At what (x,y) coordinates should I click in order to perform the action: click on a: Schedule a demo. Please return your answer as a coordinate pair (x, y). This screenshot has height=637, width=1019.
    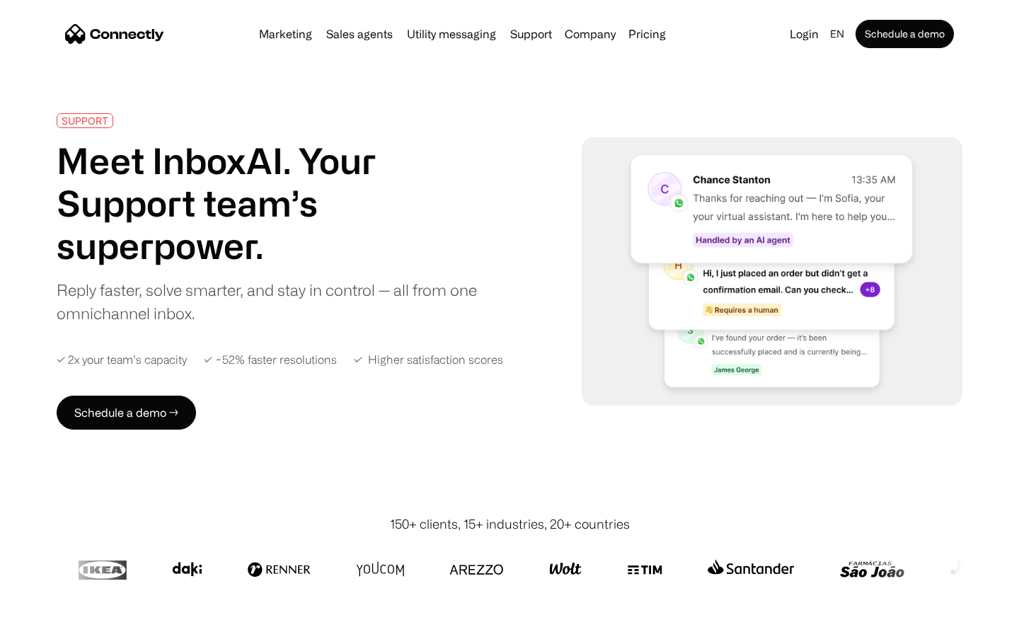
    Looking at the image, I should click on (905, 34).